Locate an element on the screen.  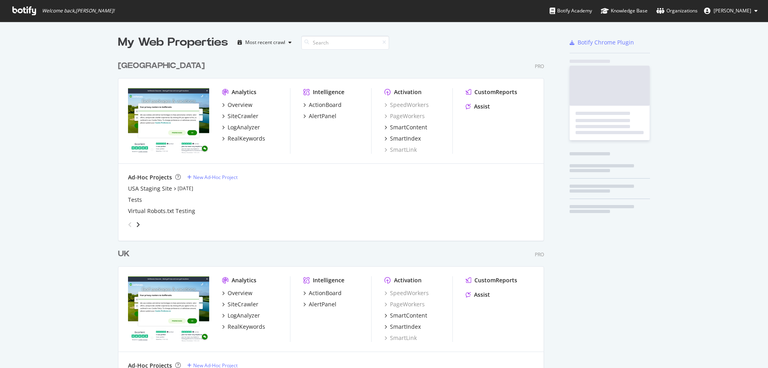
div: Most recent crawl is located at coordinates (265, 42).